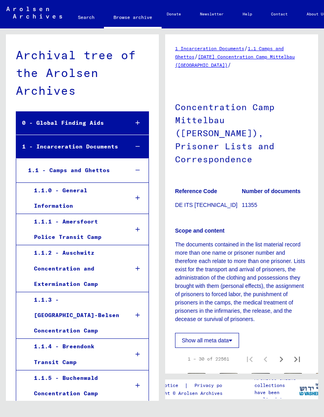 This screenshot has width=324, height=417. Describe the element at coordinates (199, 231) in the screenshot. I see `b: Scope and content` at that location.